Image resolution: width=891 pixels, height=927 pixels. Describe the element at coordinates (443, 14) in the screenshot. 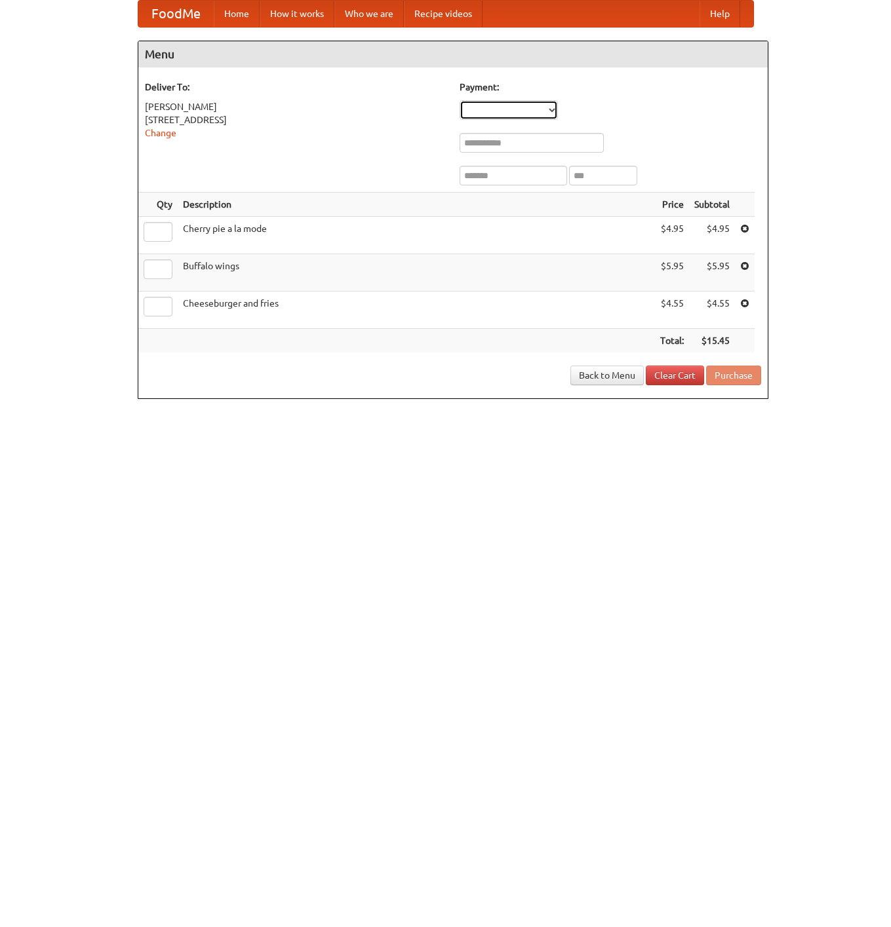

I see `a: Recipe videos` at that location.